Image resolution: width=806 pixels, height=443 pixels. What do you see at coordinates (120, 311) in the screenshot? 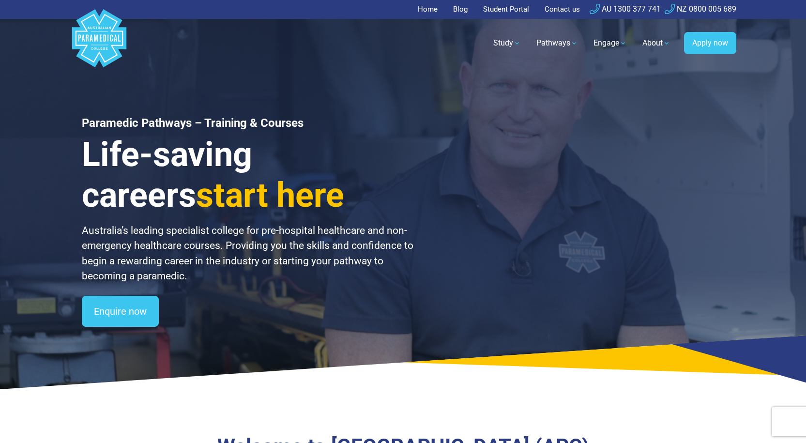
I see `a: Enquire now` at bounding box center [120, 311].